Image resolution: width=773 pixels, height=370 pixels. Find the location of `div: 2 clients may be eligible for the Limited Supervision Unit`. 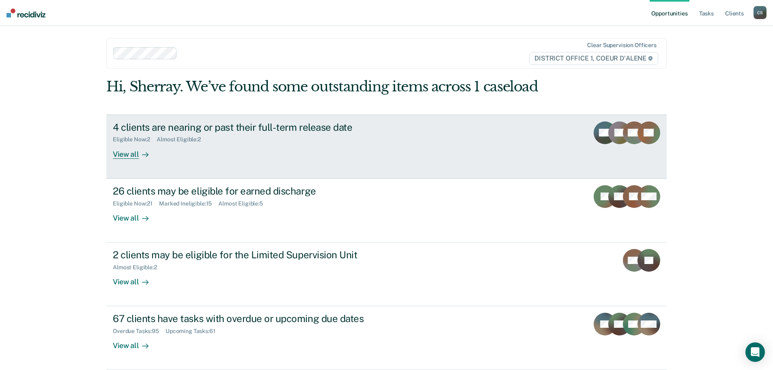

div: 2 clients may be eligible for the Limited Supervision Unit is located at coordinates (255, 254).